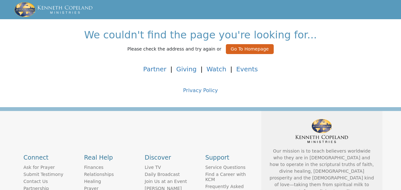  What do you see at coordinates (49, 167) in the screenshot?
I see `a: Ask for Prayer` at bounding box center [49, 167].